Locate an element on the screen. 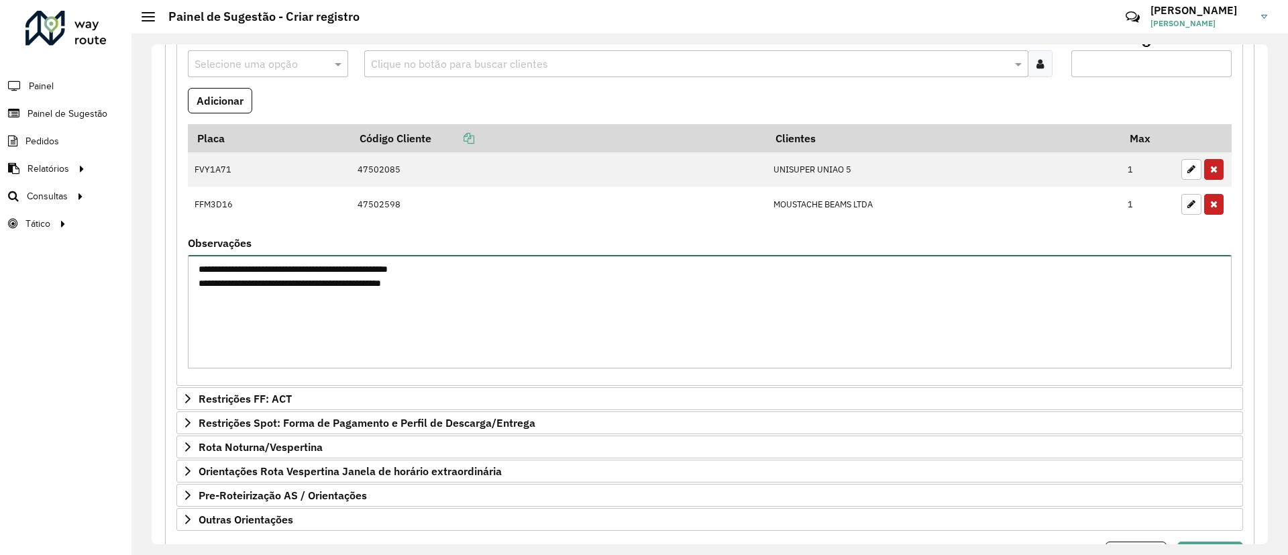  td: UNISUPER UNIAO 5 is located at coordinates (943, 170).